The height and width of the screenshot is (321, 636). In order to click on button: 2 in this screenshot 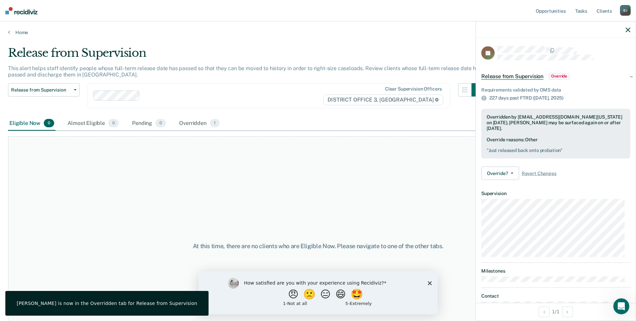, I will do `click(111, 23)`.